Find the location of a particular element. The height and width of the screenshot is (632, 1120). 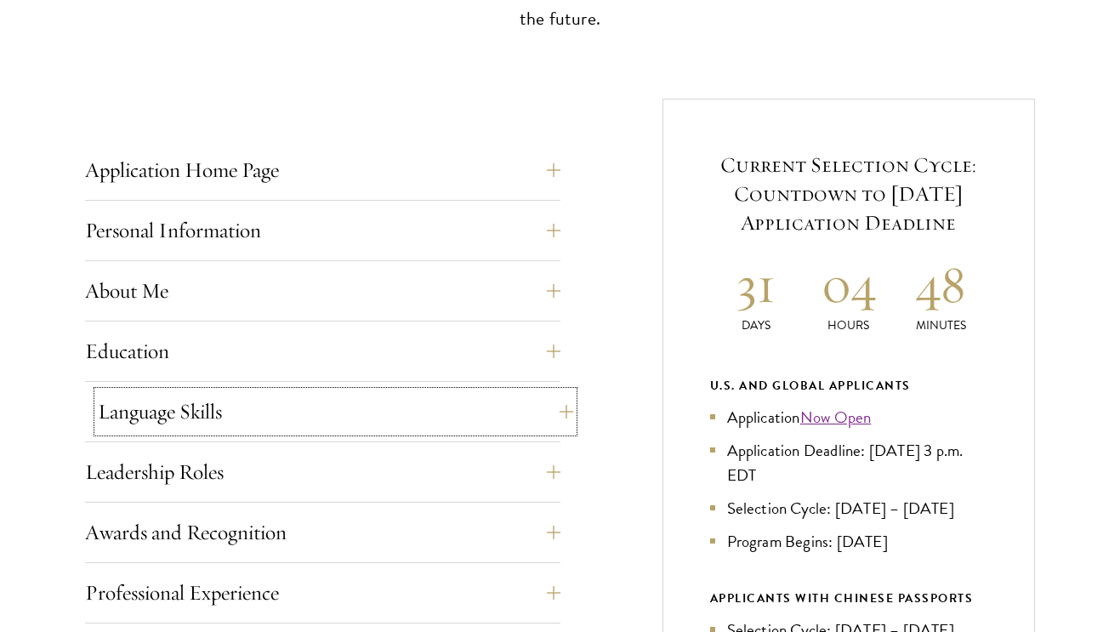

p: Hours is located at coordinates (848, 325).